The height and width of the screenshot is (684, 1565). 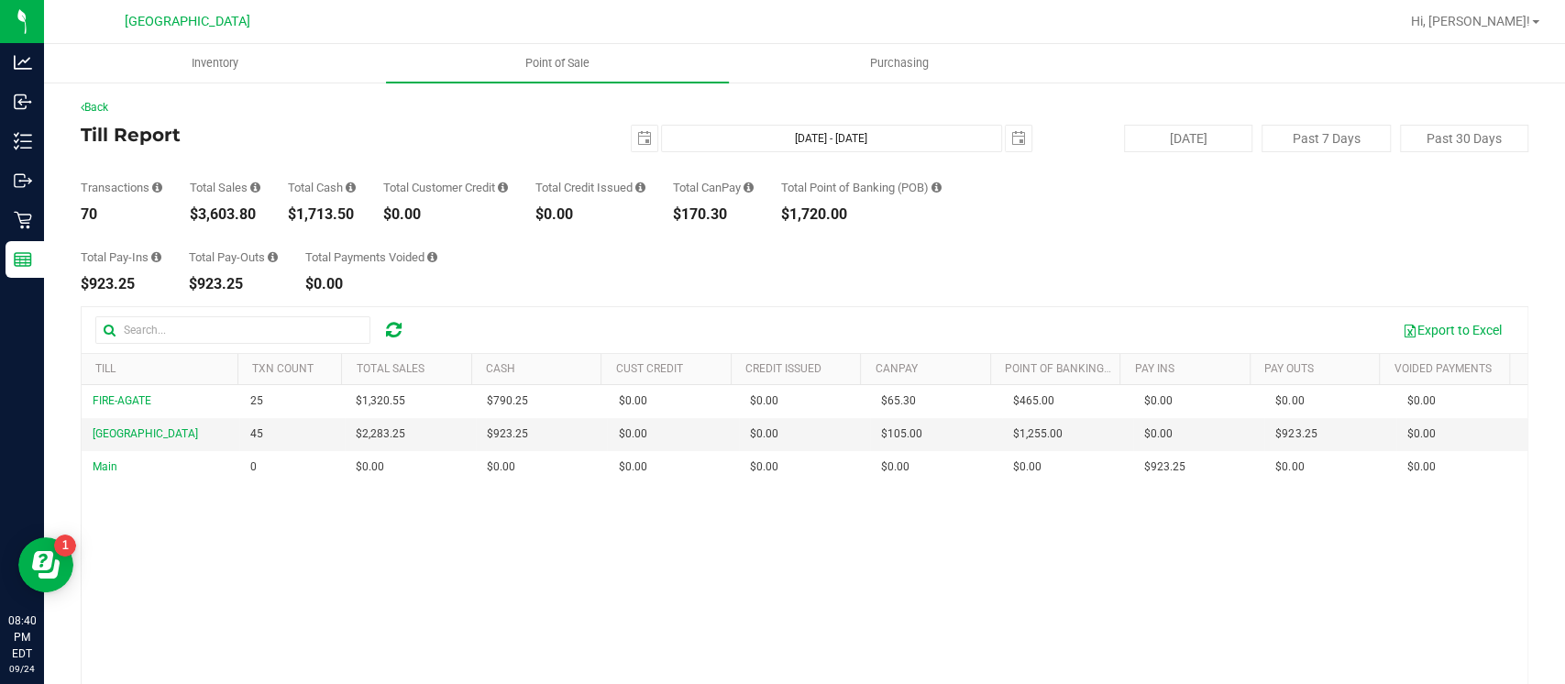 What do you see at coordinates (255, 187) in the screenshot?
I see `i: Sum of all successful, non-voided payment transaction amounts (excluding tips and transaction fee...` at bounding box center [255, 187].